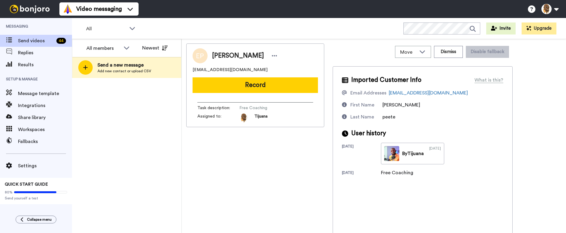  I want to click on button: Record, so click(255, 85).